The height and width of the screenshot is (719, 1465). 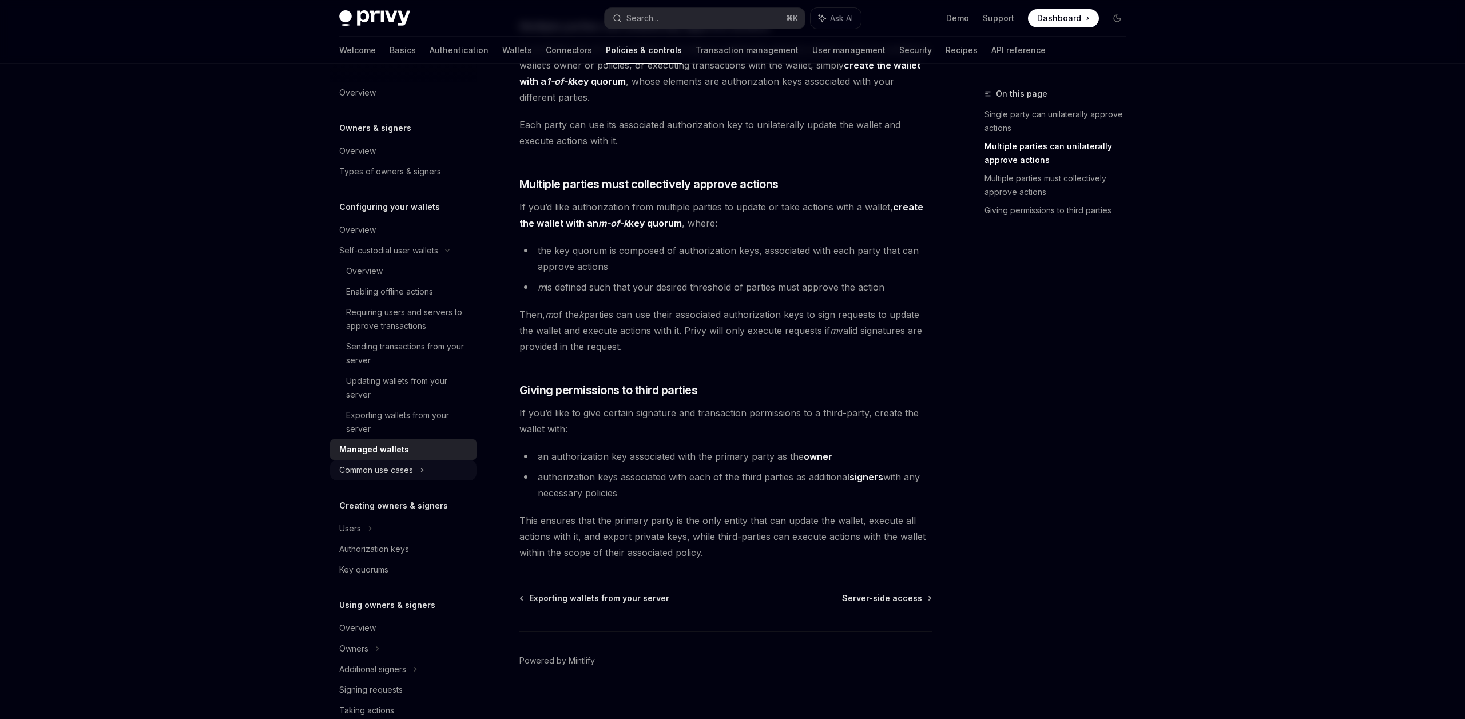 What do you see at coordinates (403, 292) in the screenshot?
I see `a: Enabling offline actions` at bounding box center [403, 292].